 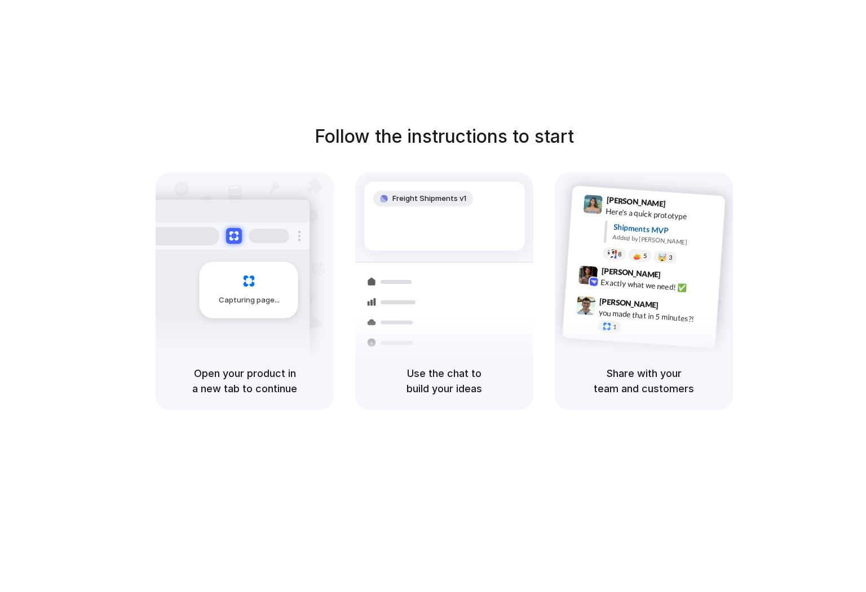 I want to click on span: Freight Shipments v1, so click(x=429, y=199).